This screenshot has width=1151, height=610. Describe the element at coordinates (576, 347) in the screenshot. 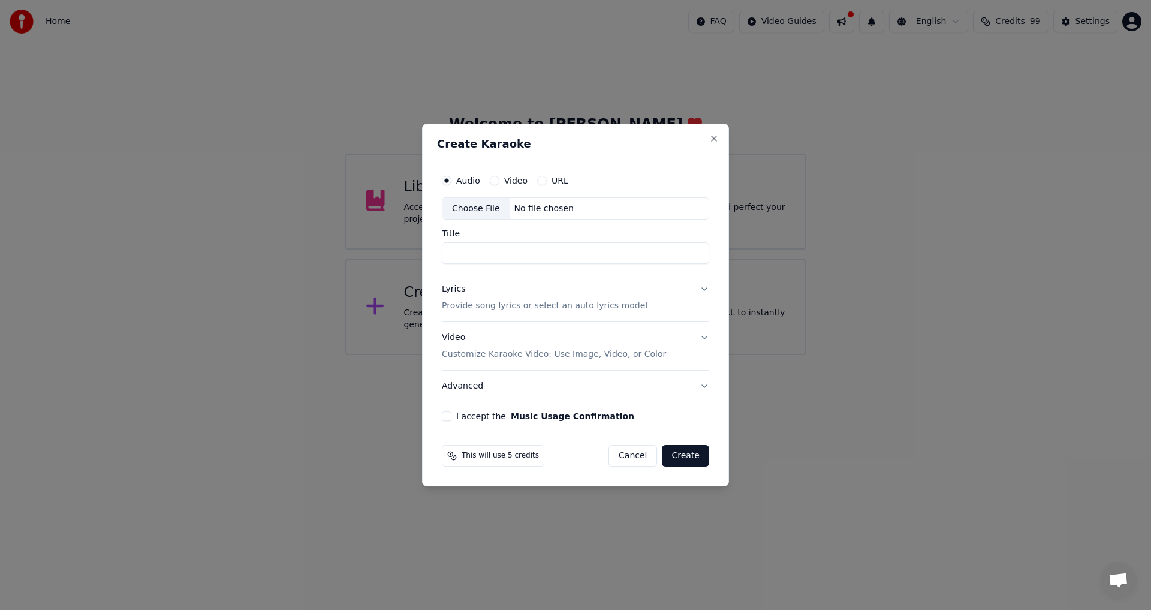

I see `button: VideoCustomize Karaoke Video: Use Image, Video, or Color` at that location.